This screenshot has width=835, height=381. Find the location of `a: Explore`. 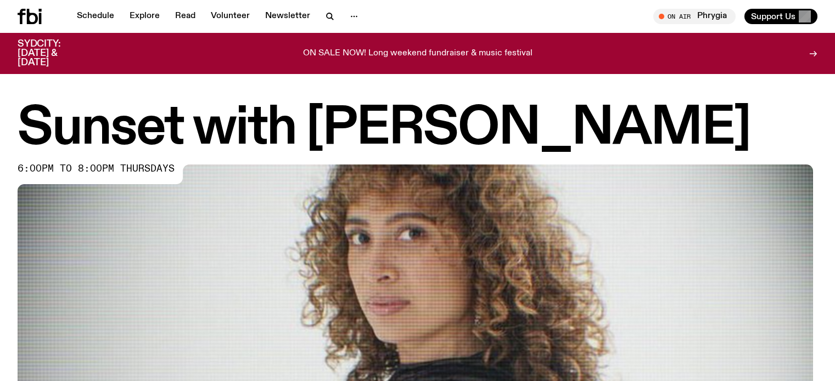

a: Explore is located at coordinates (144, 16).